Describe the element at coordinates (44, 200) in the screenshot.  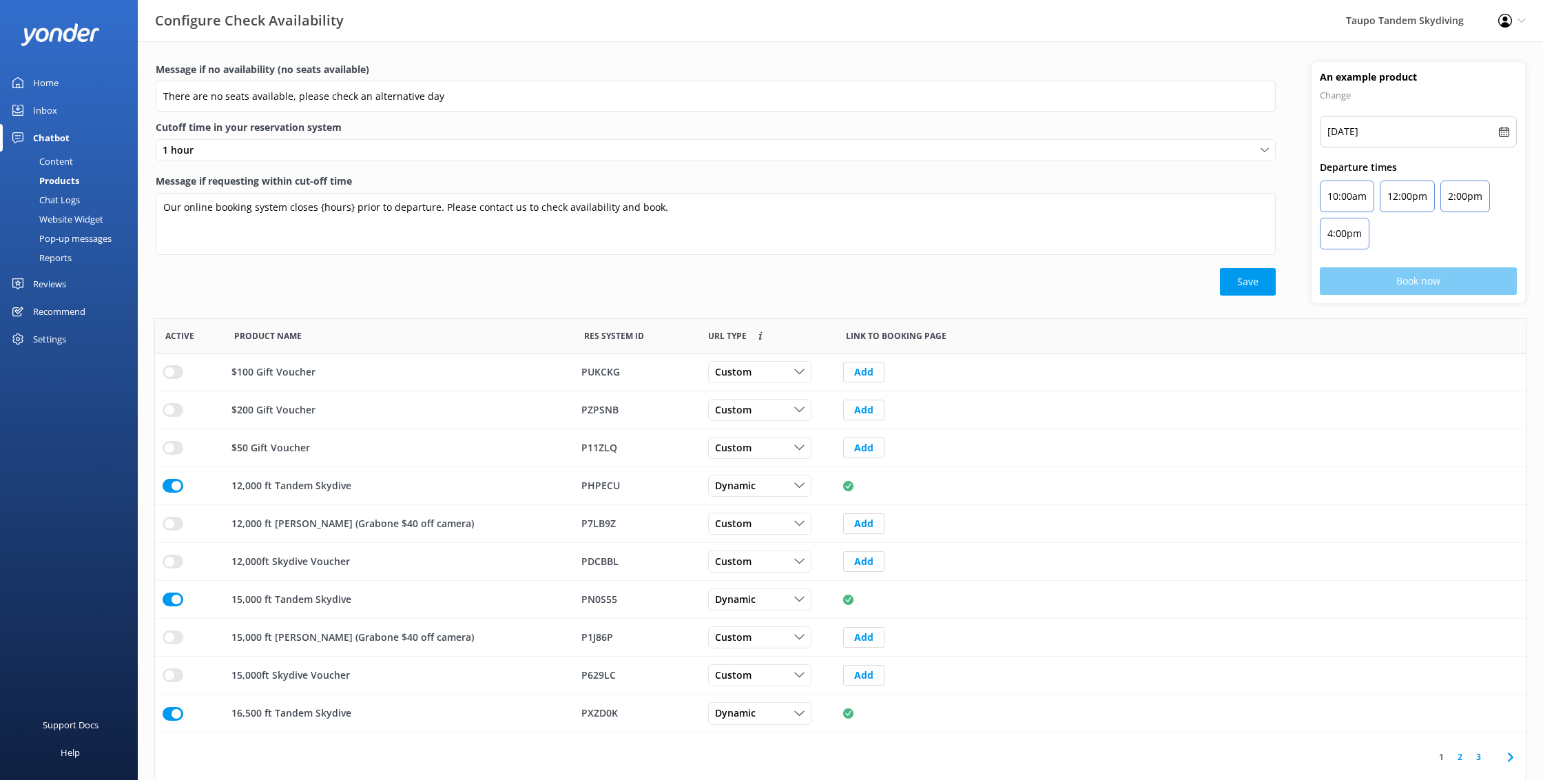
I see `div: Chat Logs` at that location.